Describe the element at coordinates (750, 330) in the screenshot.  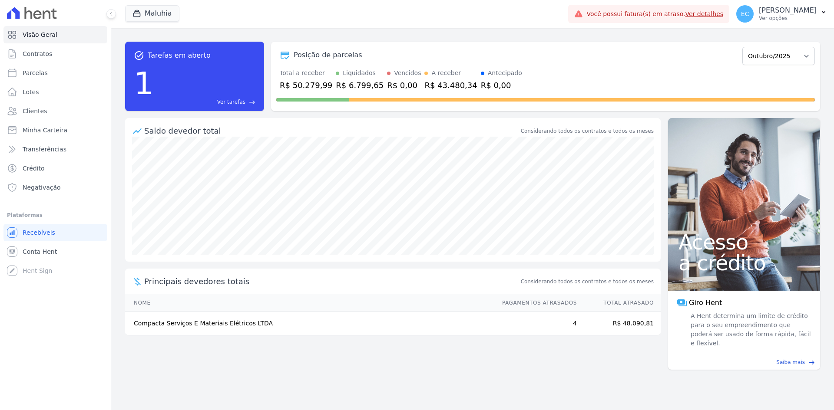
I see `span: A Hent determina um limite de crédito para o seu empreendimento que poderá ser usado de forma ráp...` at that location.